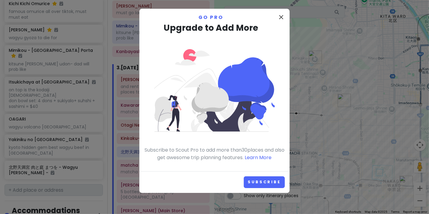 The height and width of the screenshot is (214, 429). I want to click on img: Person looking at mountains, tree, and sun, so click(214, 90).